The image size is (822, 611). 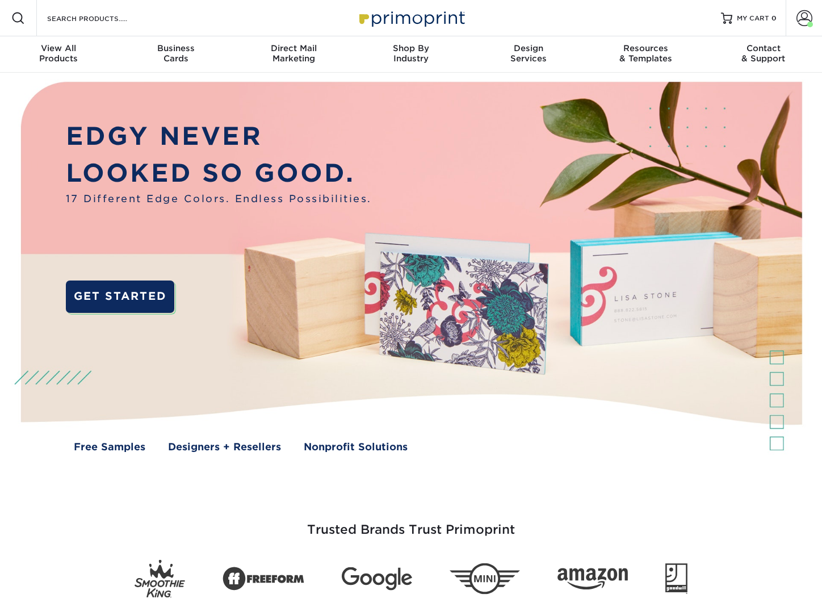 I want to click on p: EDGY NEVER, so click(x=219, y=136).